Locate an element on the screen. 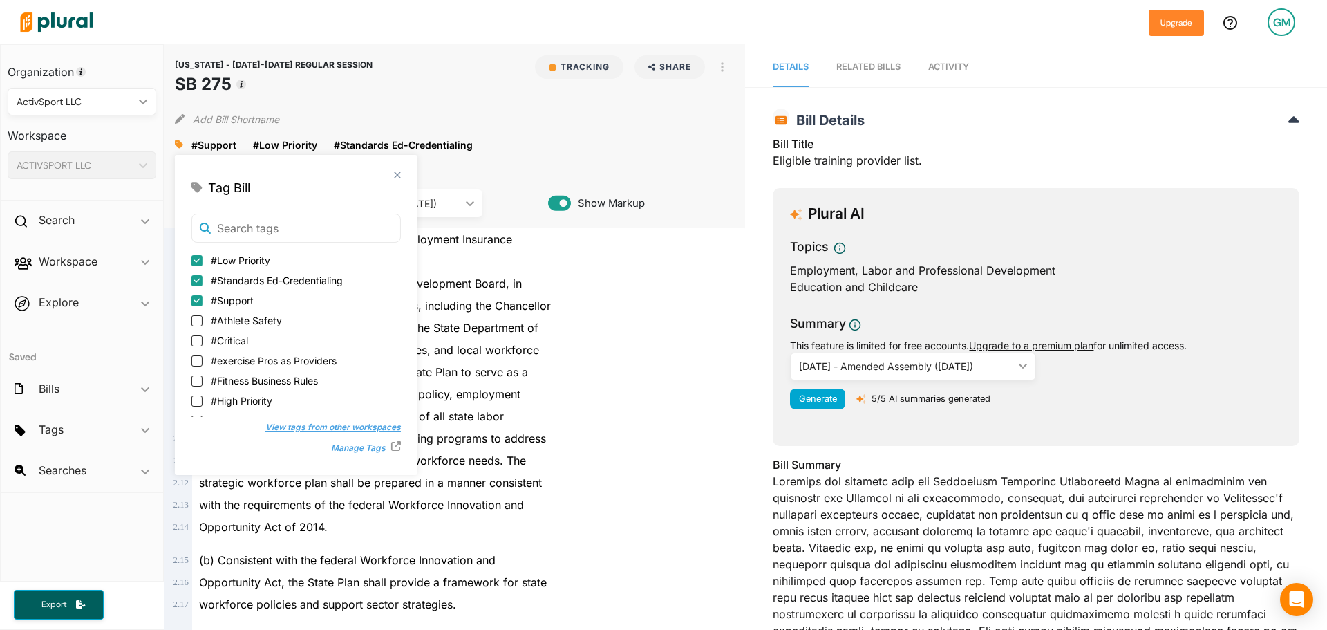 This screenshot has height=630, width=1327. span: Opportunity Act of 2014. is located at coordinates (263, 527).